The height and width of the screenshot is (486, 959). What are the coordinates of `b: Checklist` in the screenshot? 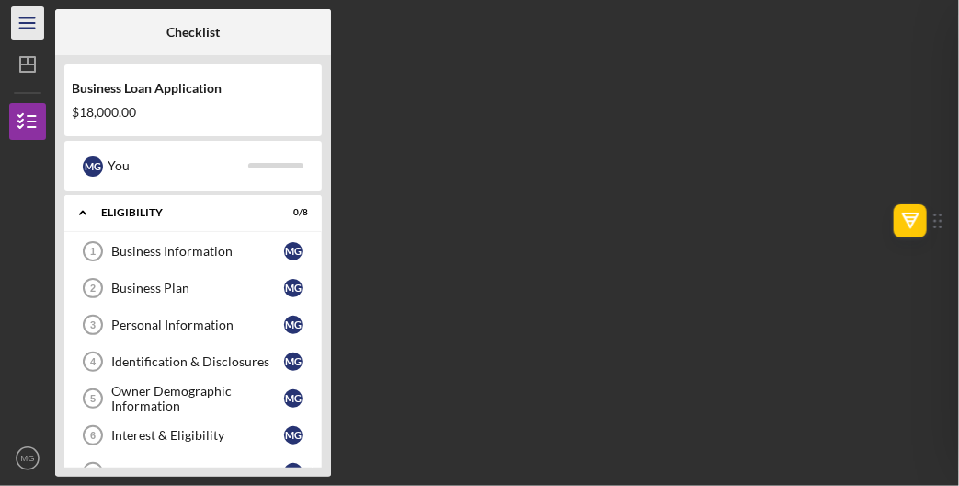 It's located at (193, 32).